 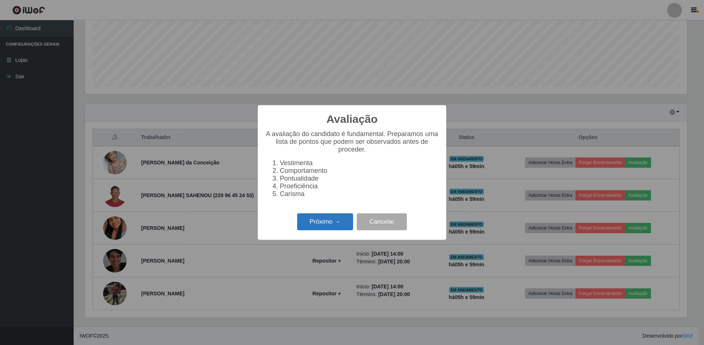 What do you see at coordinates (352, 119) in the screenshot?
I see `h2: Avaliação` at bounding box center [352, 119].